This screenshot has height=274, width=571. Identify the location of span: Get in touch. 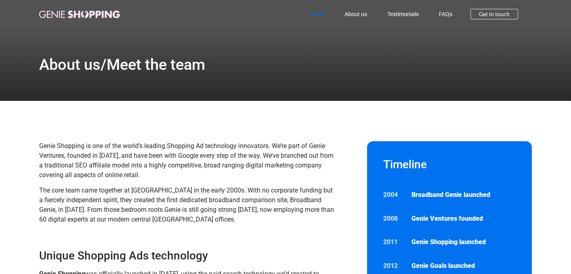
(494, 14).